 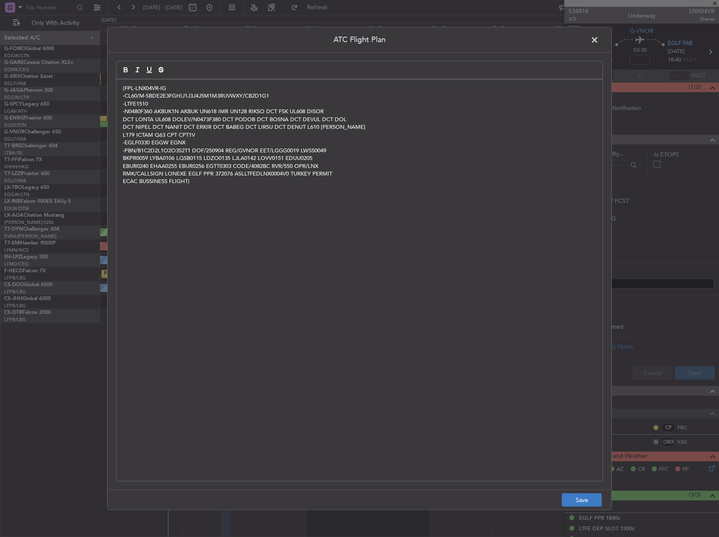 What do you see at coordinates (360, 143) in the screenshot?
I see `p: -EGLF0330 EGGW EGNX` at bounding box center [360, 143].